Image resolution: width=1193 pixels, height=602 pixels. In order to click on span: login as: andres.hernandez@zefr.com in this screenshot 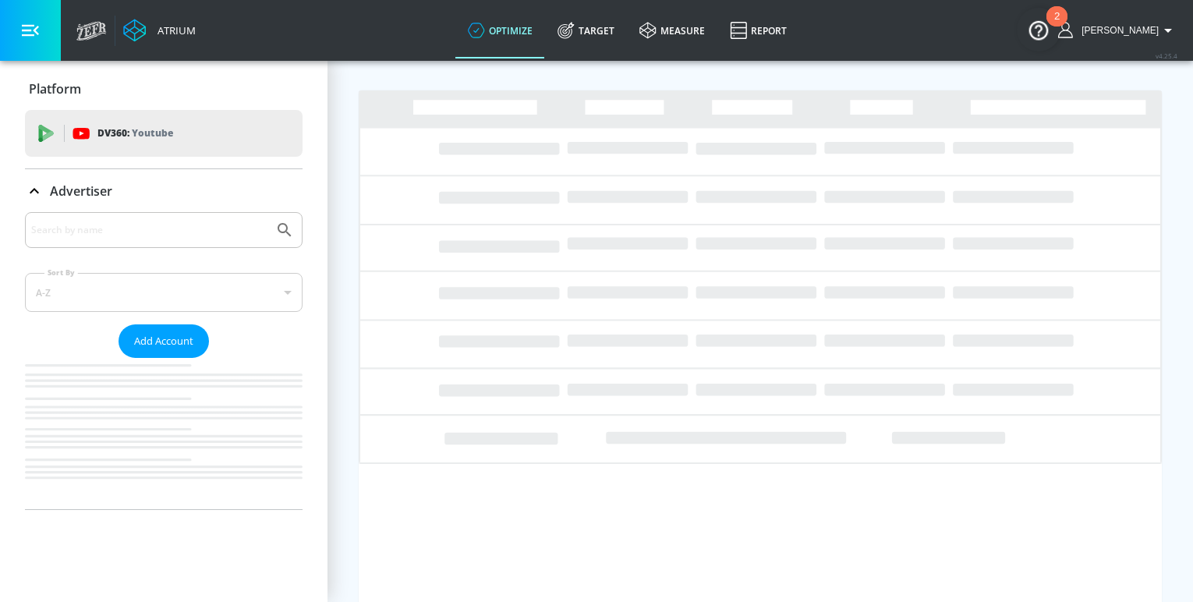, I will do `click(1117, 30)`.